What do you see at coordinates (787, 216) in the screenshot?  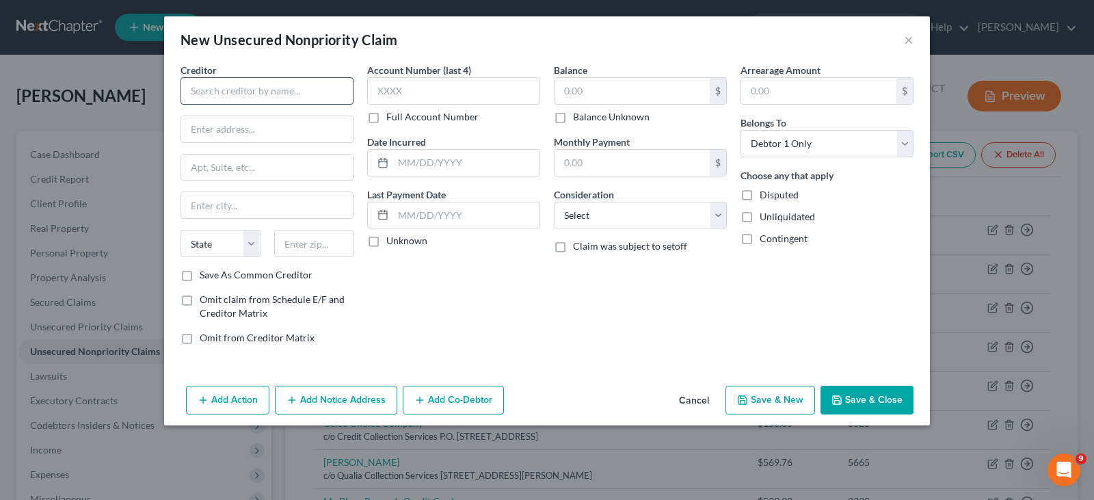 I see `span: Unliquidated` at bounding box center [787, 216].